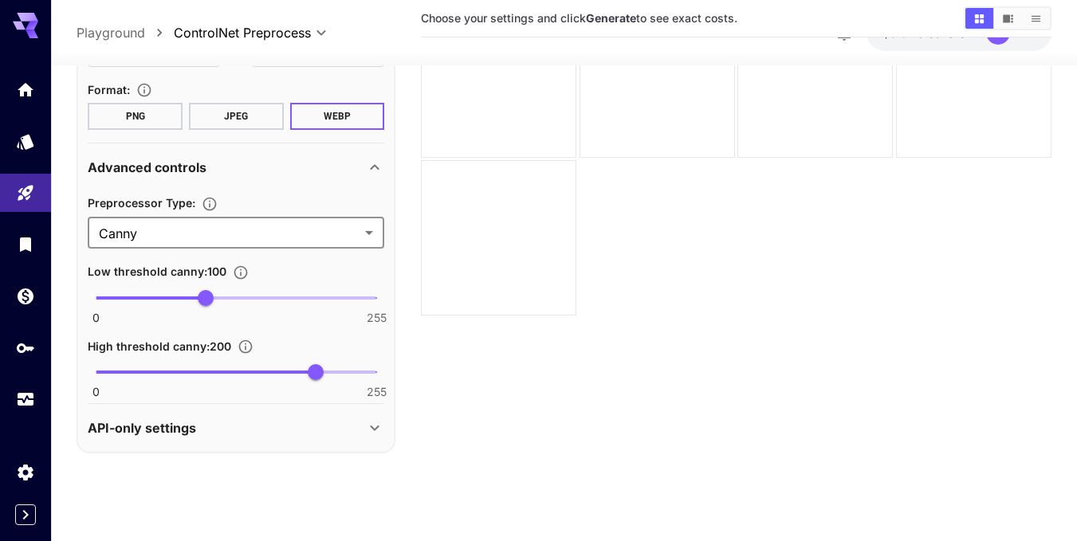  I want to click on div: Advanced controls, so click(236, 167).